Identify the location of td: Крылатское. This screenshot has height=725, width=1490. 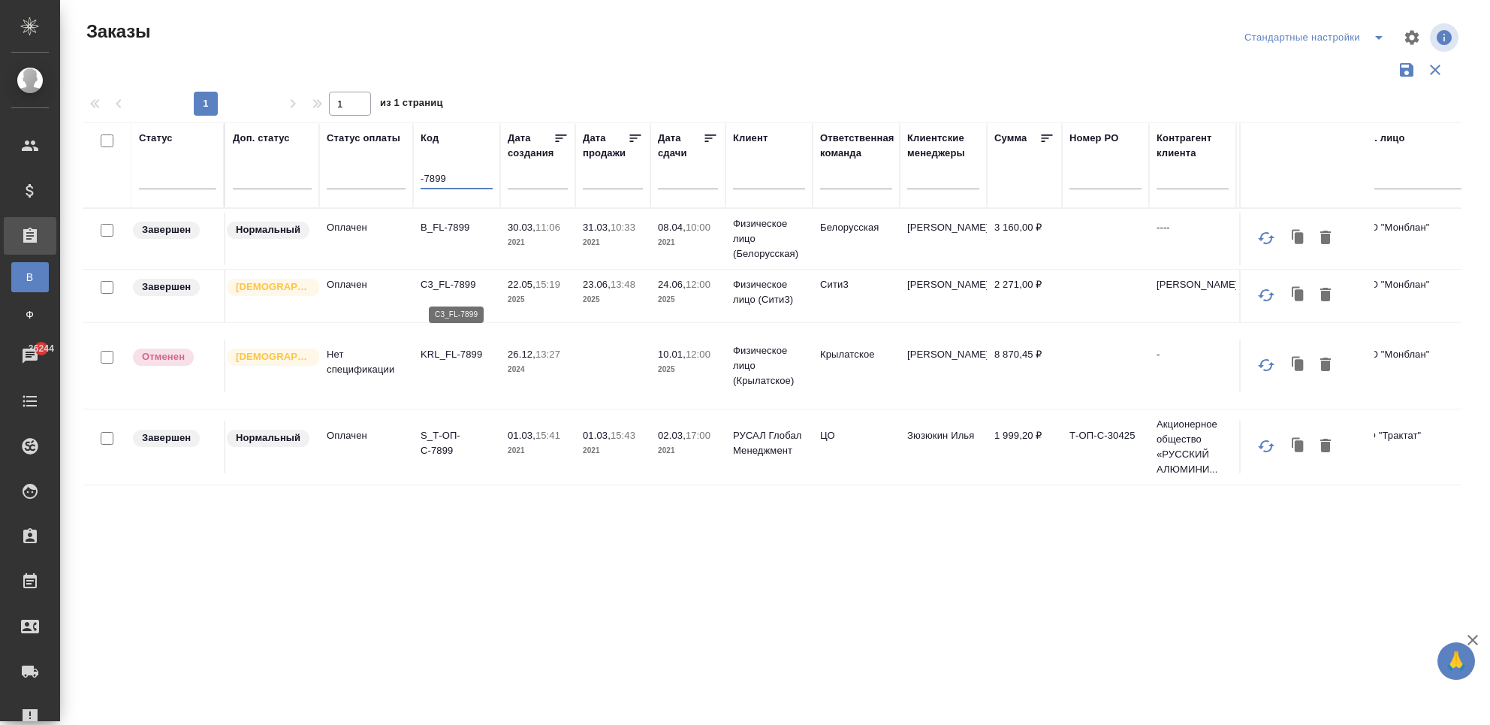
(856, 366).